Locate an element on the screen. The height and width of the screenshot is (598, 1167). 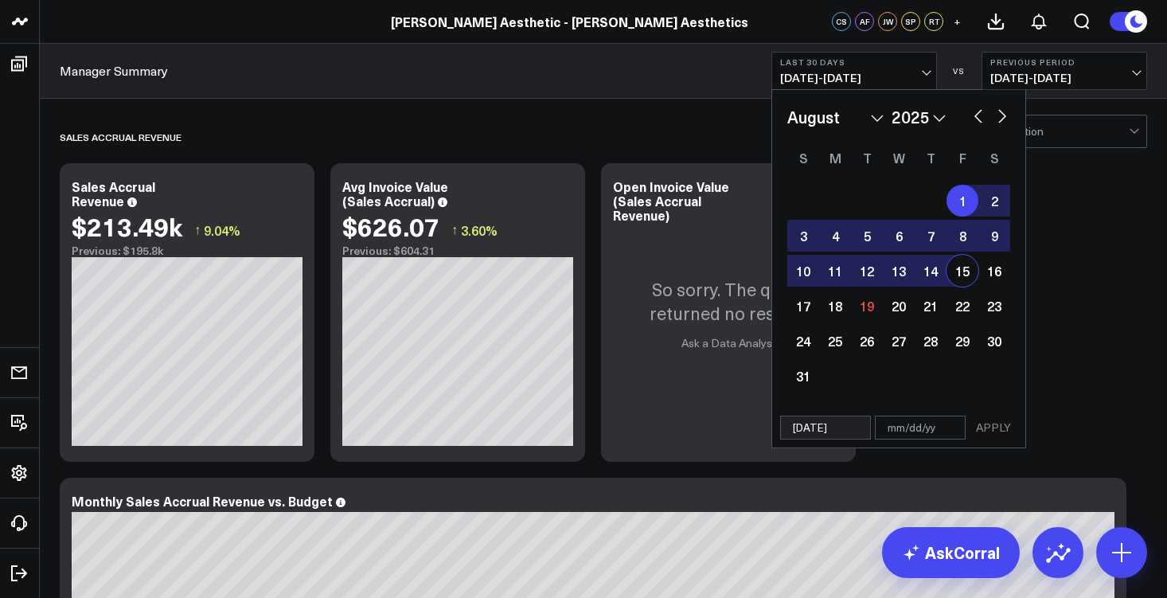
div: Monthly Sales Accrual Revenue vs. Budget is located at coordinates (202, 501).